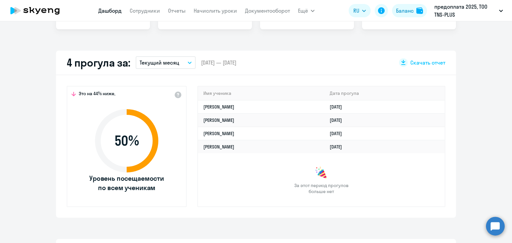 The image size is (512, 243). What do you see at coordinates (98, 63) in the screenshot?
I see `h2: 4 прогула за:` at bounding box center [98, 63].